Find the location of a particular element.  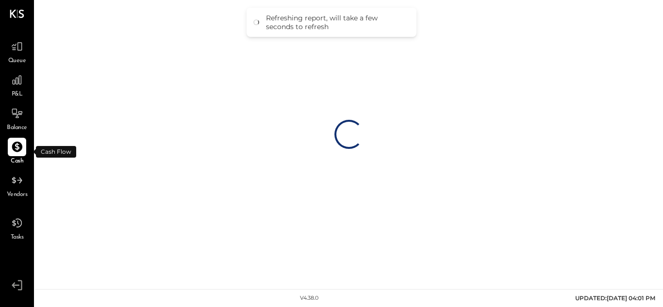

a: Tasks is located at coordinates (17, 228).